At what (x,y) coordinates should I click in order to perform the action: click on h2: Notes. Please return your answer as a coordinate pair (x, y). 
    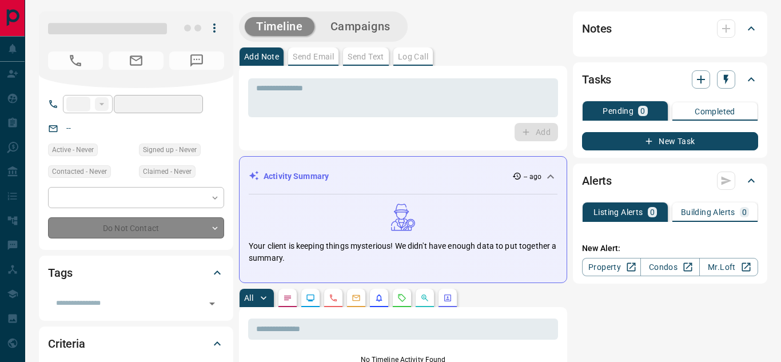
    Looking at the image, I should click on (597, 29).